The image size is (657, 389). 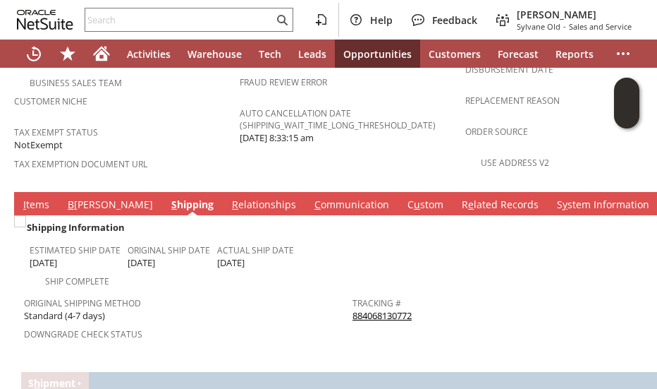 What do you see at coordinates (235, 204) in the screenshot?
I see `span: R` at bounding box center [235, 204].